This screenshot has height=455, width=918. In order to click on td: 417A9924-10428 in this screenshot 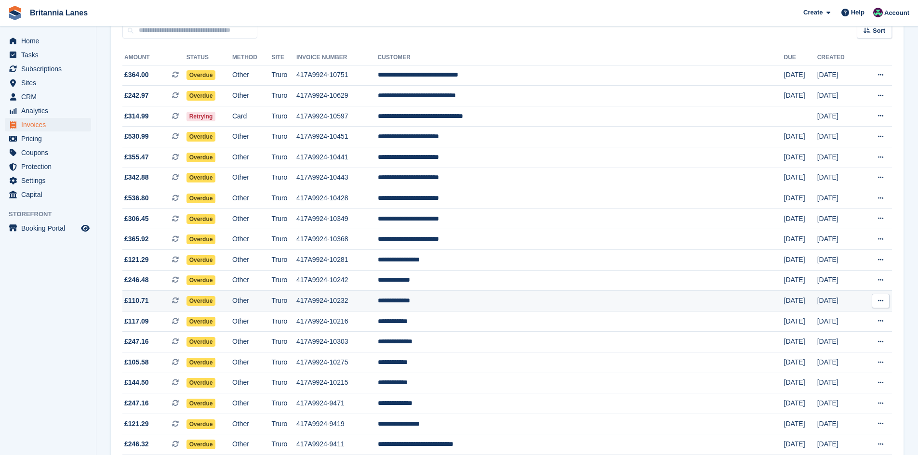, I will do `click(337, 199)`.